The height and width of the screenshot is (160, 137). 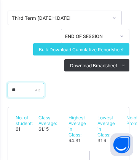 I want to click on button: Open asap, so click(x=122, y=145).